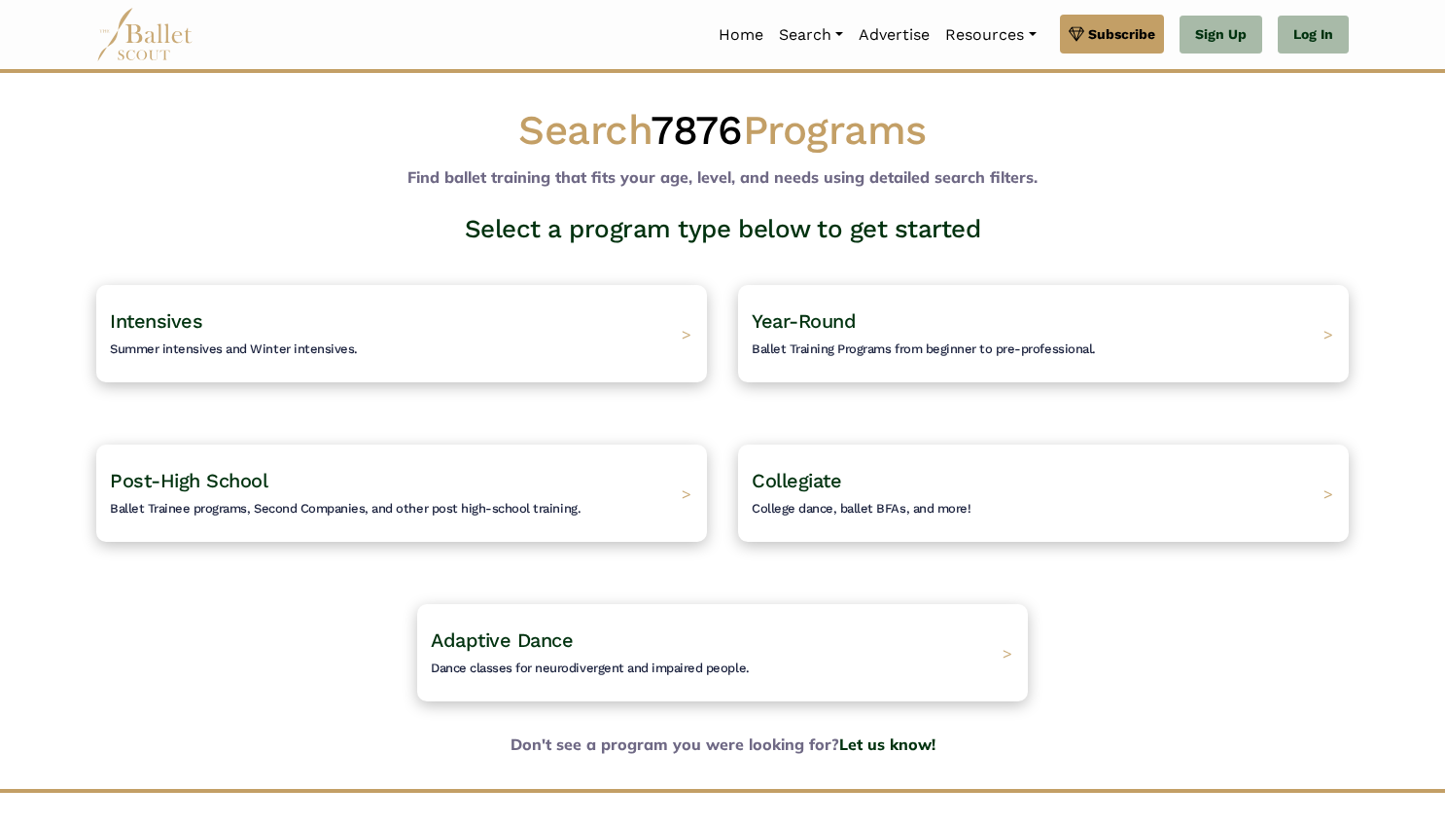  Describe the element at coordinates (233, 348) in the screenshot. I see `span: Summer intensives and Winter intensives.` at that location.